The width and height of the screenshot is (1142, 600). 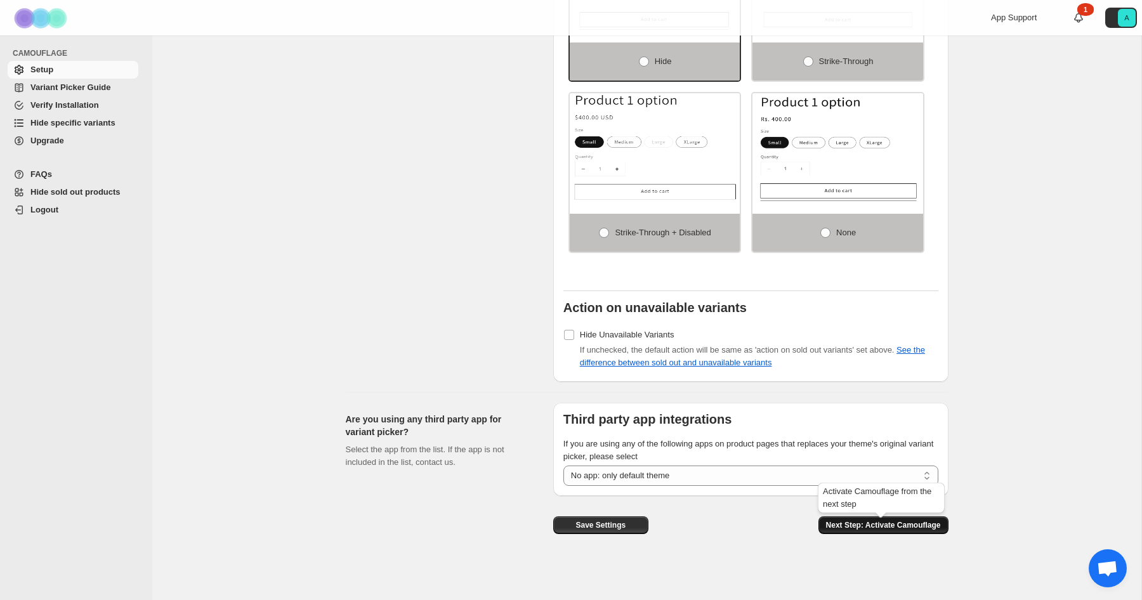 What do you see at coordinates (601, 525) in the screenshot?
I see `button: Save Settings` at bounding box center [601, 525].